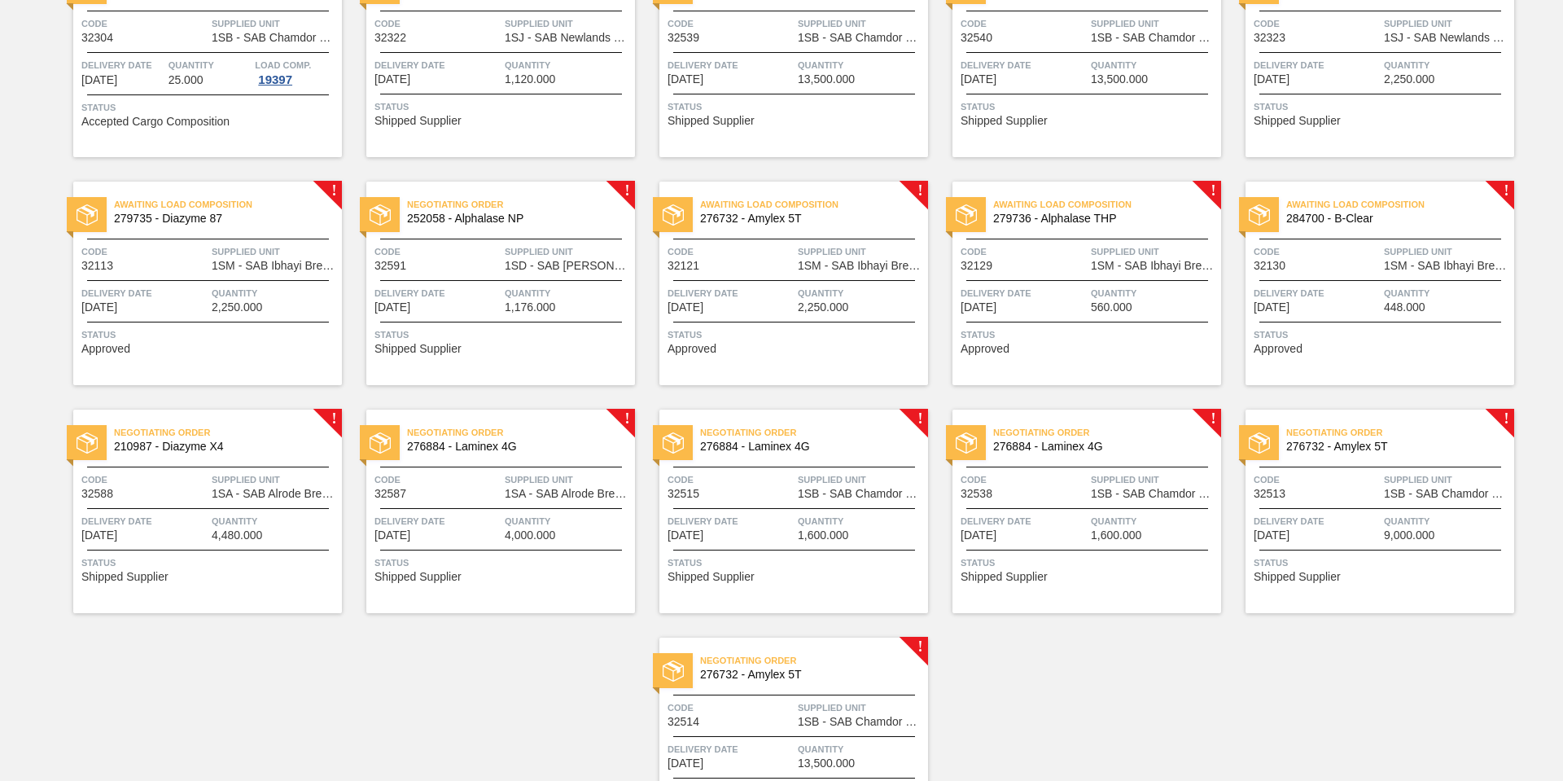  What do you see at coordinates (99, 80) in the screenshot?
I see `span: 10/01/2025` at bounding box center [99, 80].